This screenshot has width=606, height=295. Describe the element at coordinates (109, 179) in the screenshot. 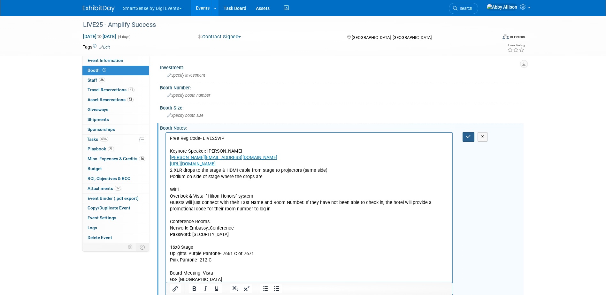

I see `span: ROI, Objectives & ROO` at that location.